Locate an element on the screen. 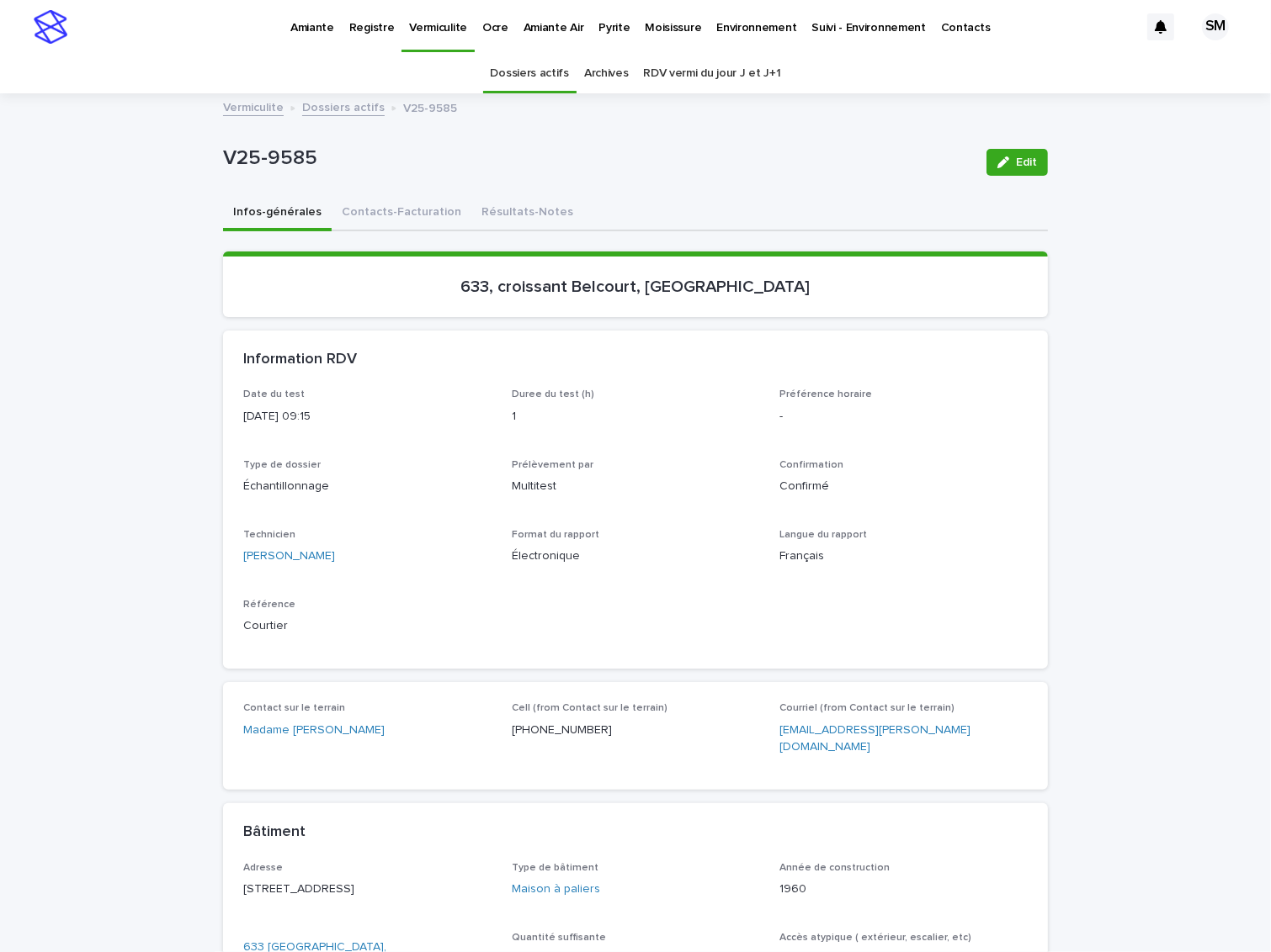 The width and height of the screenshot is (1271, 952). span: Format du rapport is located at coordinates (555, 535).